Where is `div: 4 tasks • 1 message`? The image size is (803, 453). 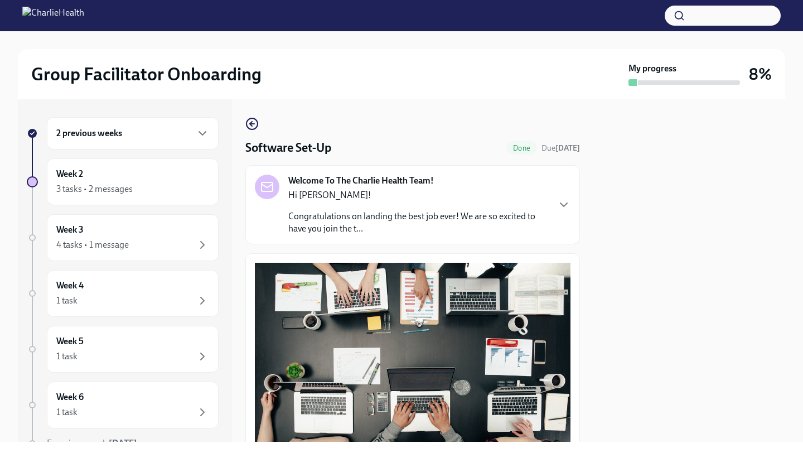
div: 4 tasks • 1 message is located at coordinates (93, 245).